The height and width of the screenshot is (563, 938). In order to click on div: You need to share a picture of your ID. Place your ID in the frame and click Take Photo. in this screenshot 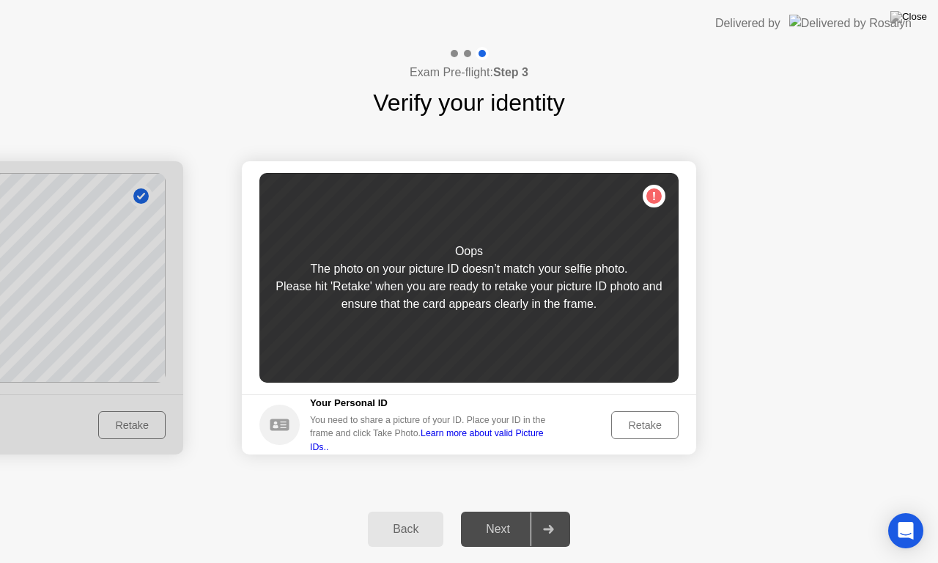, I will do `click(433, 433)`.